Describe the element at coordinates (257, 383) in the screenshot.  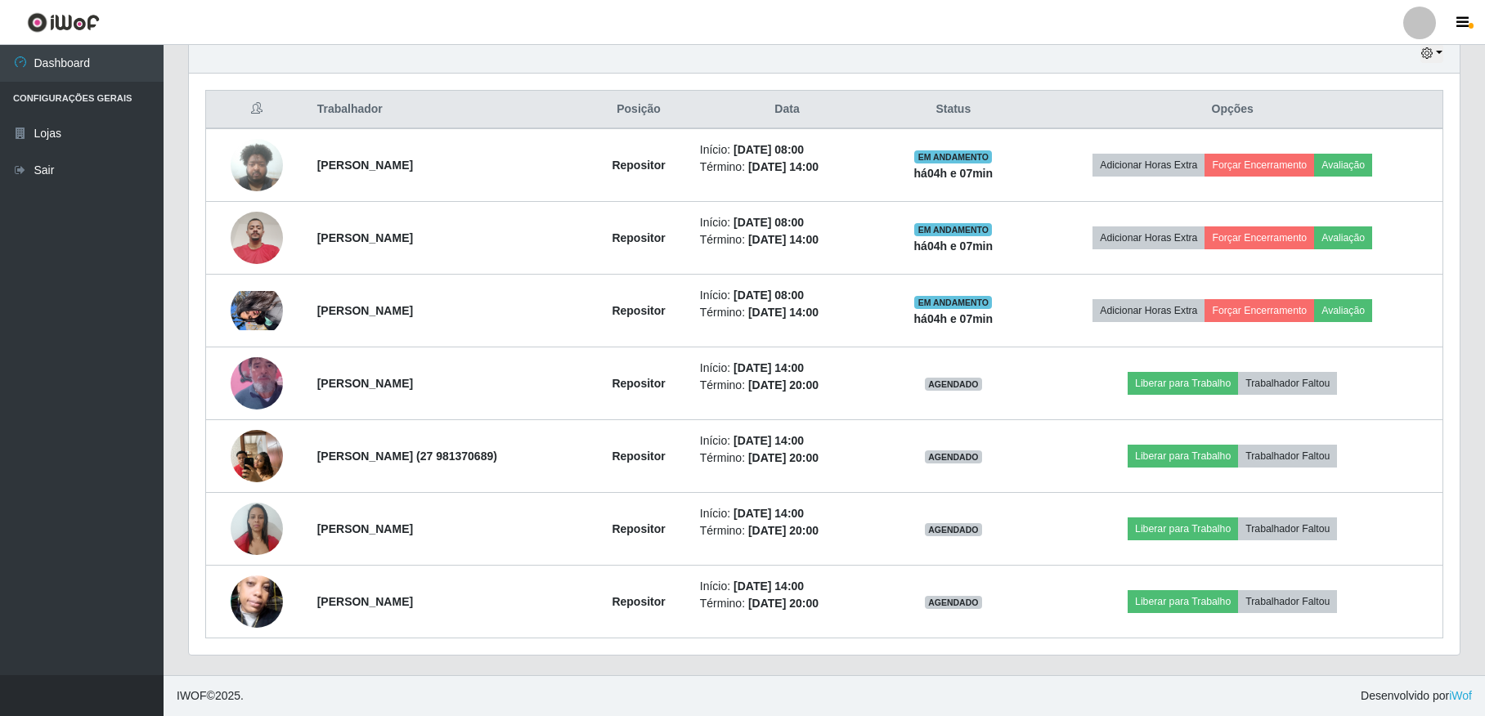
I see `img: 1752090635186.jpeg` at that location.